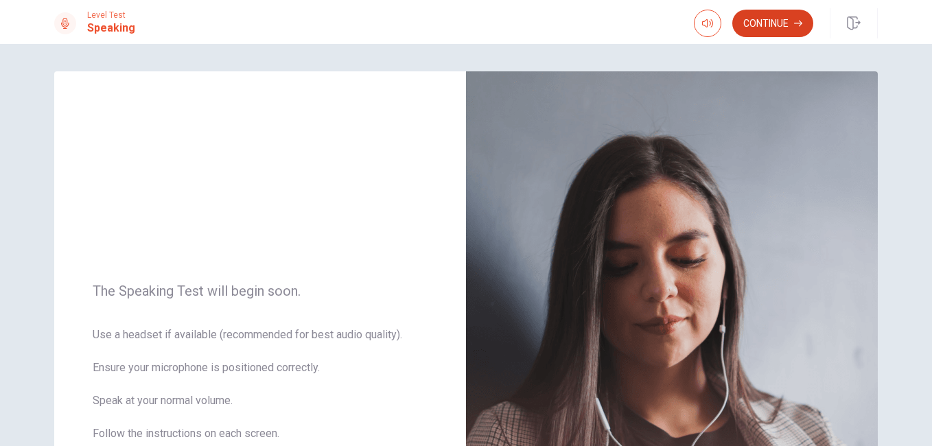 This screenshot has height=446, width=932. Describe the element at coordinates (773, 23) in the screenshot. I see `button: Continue` at that location.